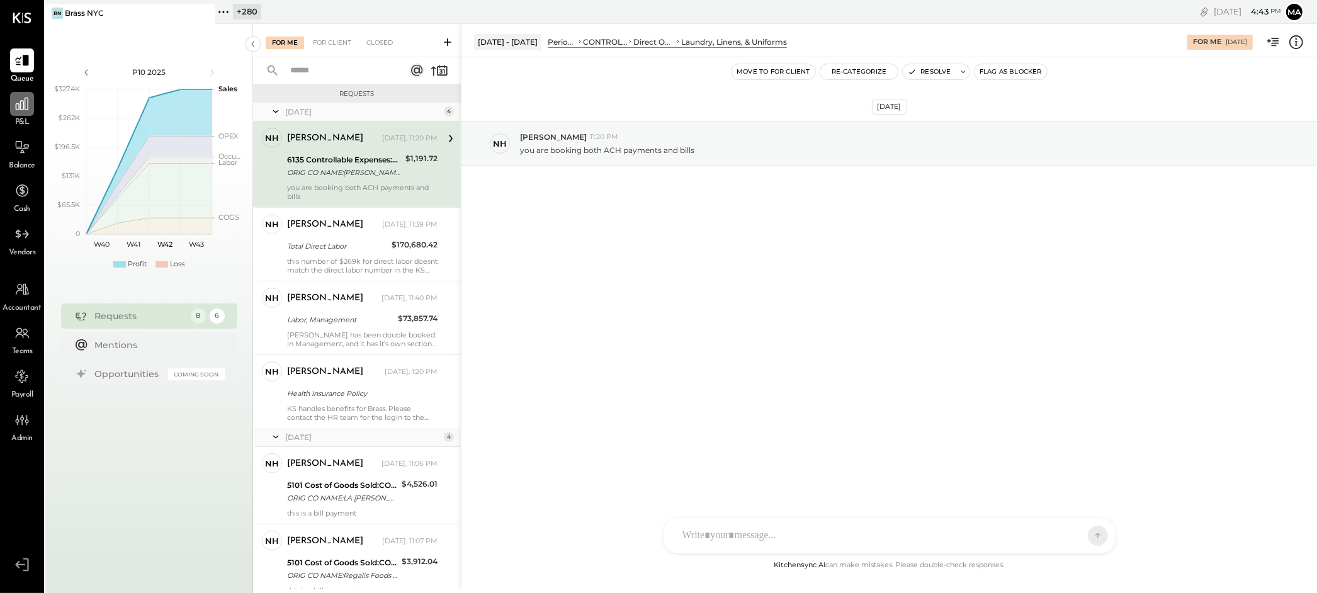 Image resolution: width=1317 pixels, height=593 pixels. I want to click on a: Payroll, so click(22, 383).